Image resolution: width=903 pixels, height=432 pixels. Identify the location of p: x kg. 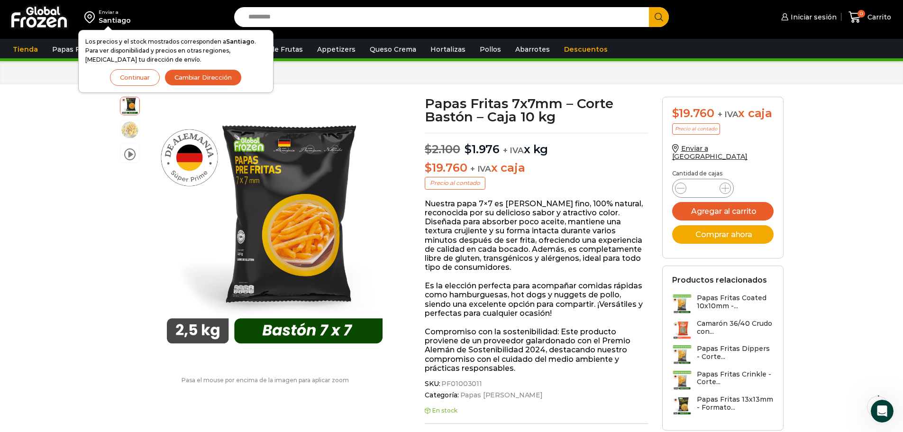
(536, 145).